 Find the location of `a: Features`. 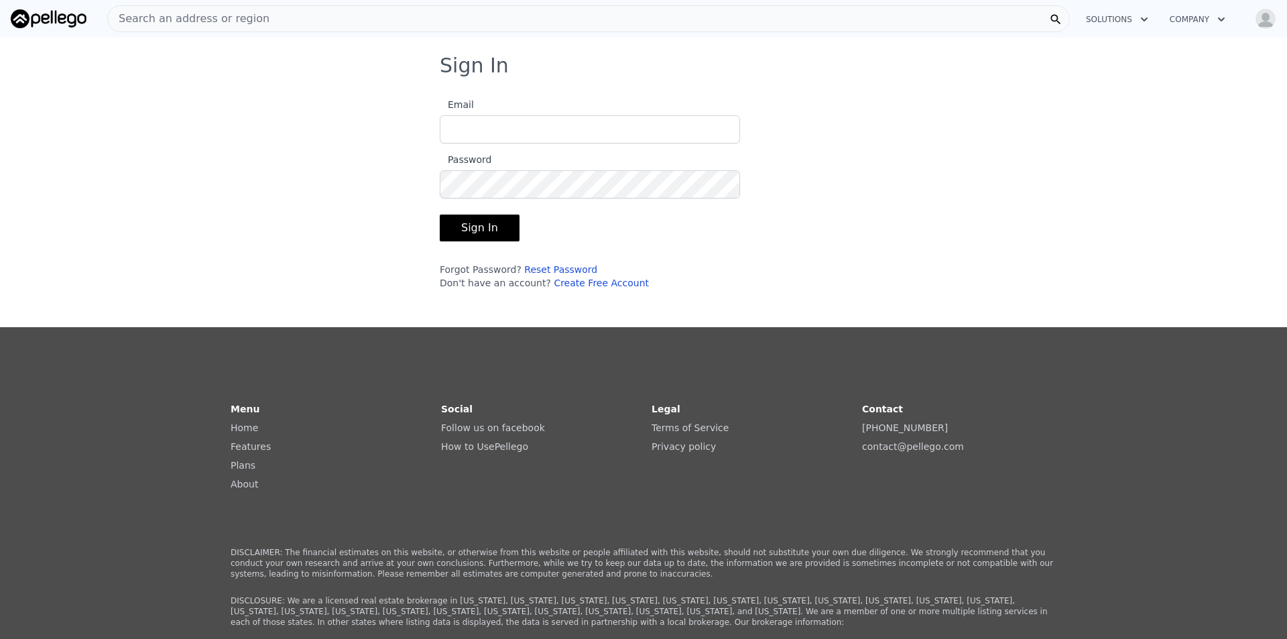

a: Features is located at coordinates (251, 446).